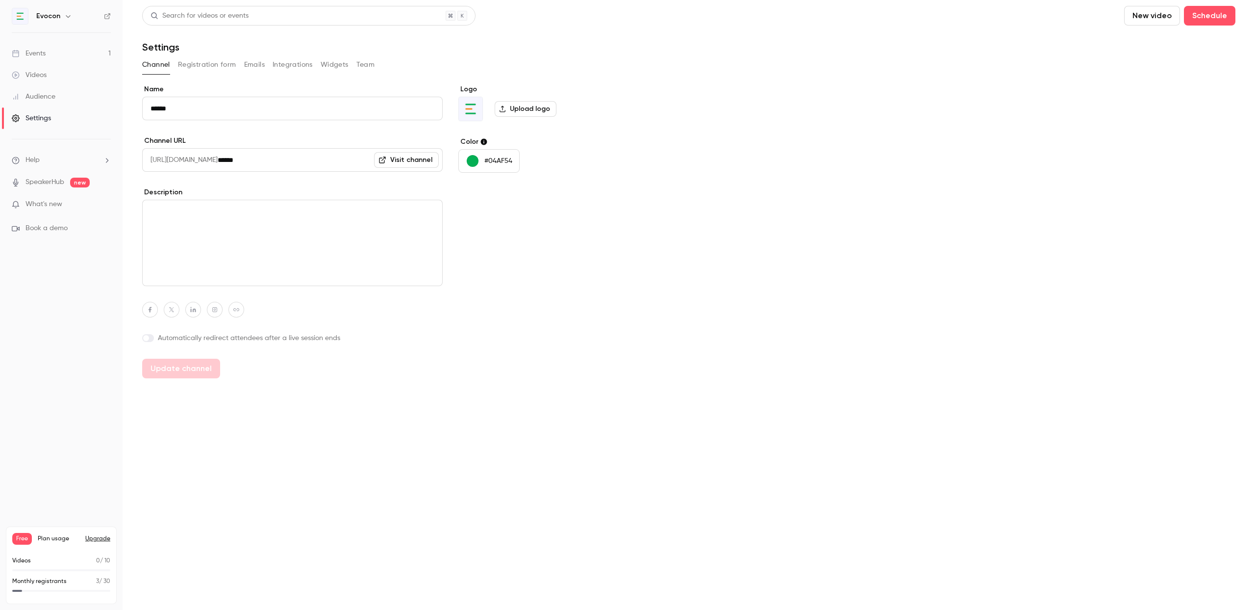 The width and height of the screenshot is (1255, 610). Describe the element at coordinates (80, 182) in the screenshot. I see `span: new` at that location.